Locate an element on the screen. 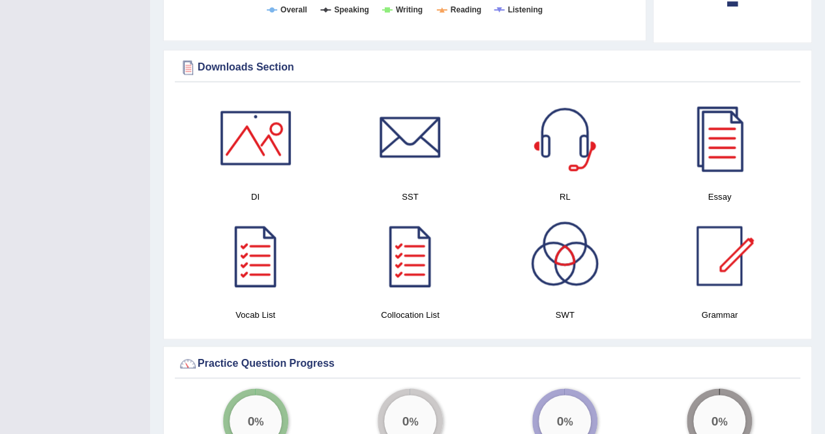 This screenshot has width=825, height=434. h4: Essay is located at coordinates (719, 196).